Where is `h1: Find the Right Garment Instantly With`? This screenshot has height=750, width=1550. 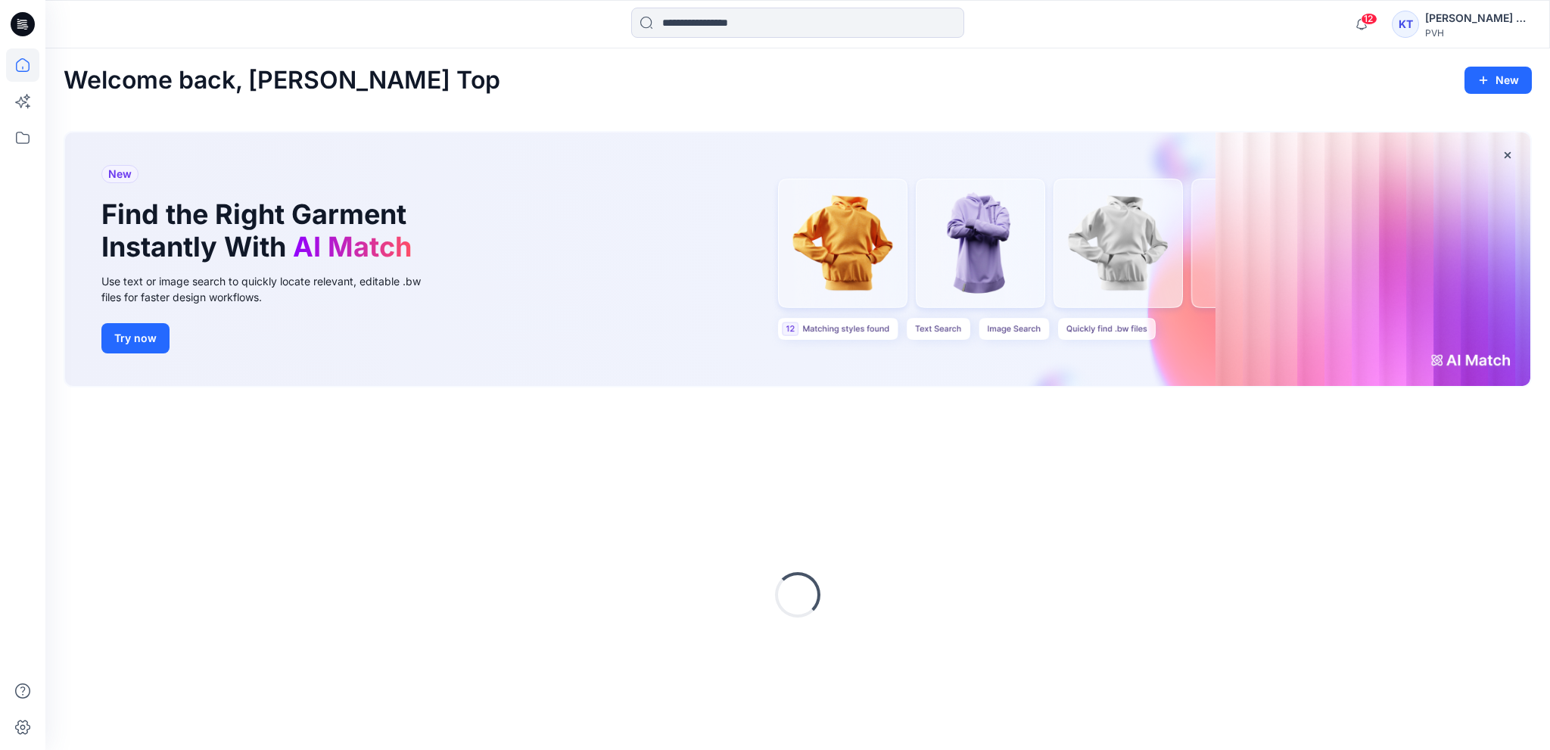 h1: Find the Right Garment Instantly With is located at coordinates (260, 231).